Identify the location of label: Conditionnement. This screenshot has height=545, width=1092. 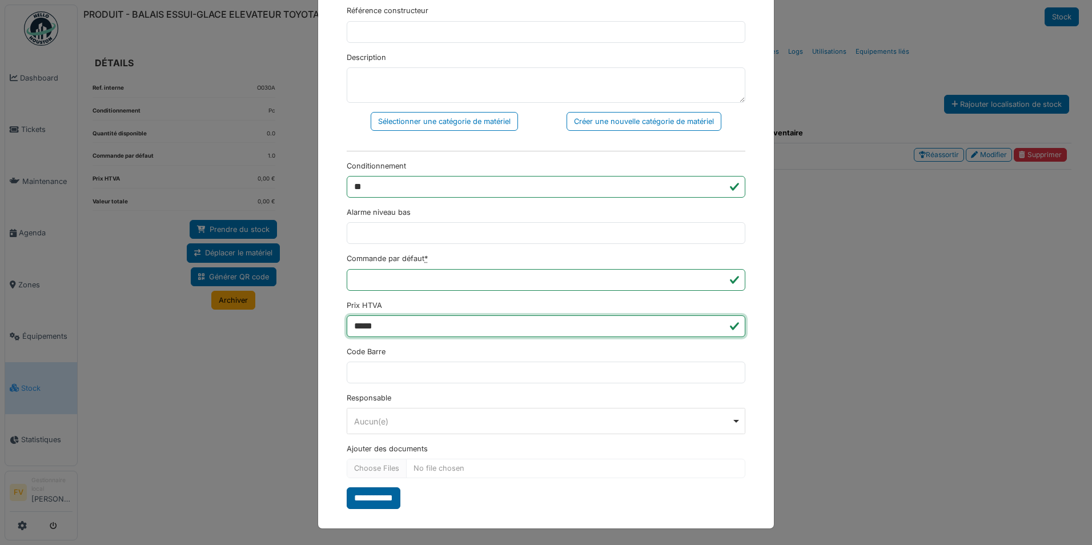
(376, 166).